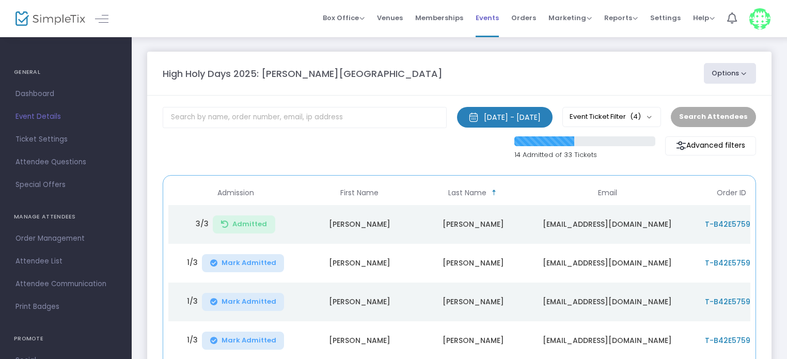 The image size is (787, 359). What do you see at coordinates (607, 193) in the screenshot?
I see `span: Email` at bounding box center [607, 193].